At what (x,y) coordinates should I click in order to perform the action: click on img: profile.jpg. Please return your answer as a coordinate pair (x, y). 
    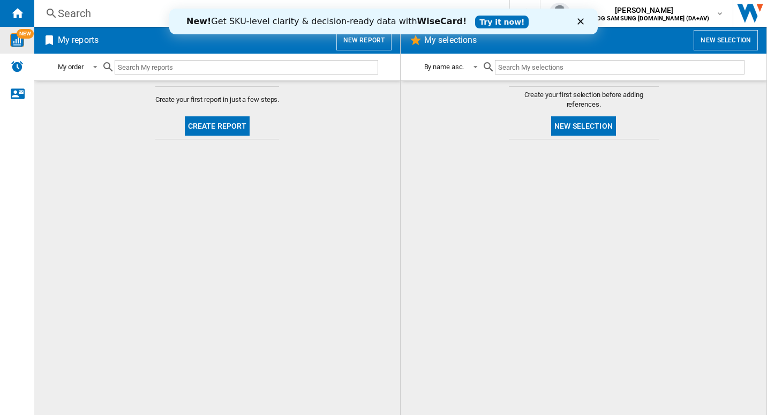
    Looking at the image, I should click on (560, 13).